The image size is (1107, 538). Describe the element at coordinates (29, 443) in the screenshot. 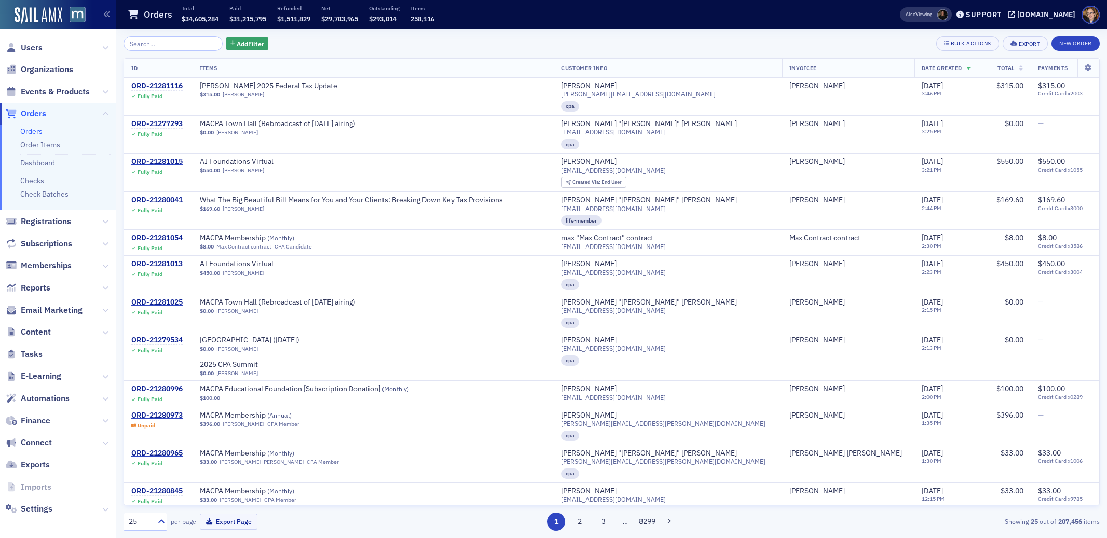

I see `a: Connect` at that location.